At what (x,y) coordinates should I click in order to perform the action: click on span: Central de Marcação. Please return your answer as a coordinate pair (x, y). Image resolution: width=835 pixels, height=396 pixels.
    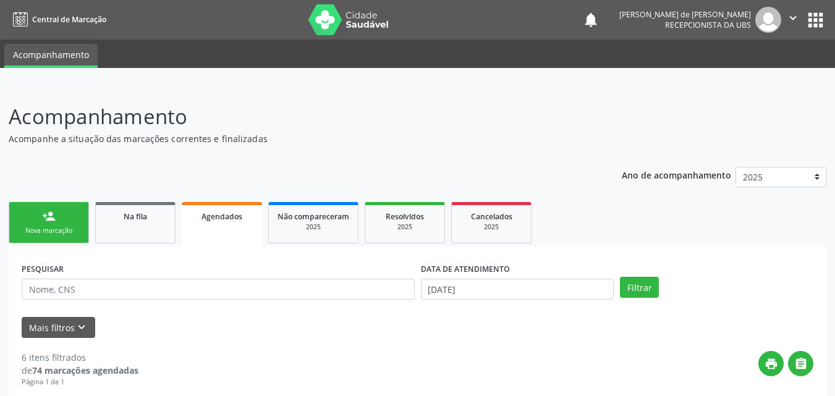
    Looking at the image, I should click on (69, 19).